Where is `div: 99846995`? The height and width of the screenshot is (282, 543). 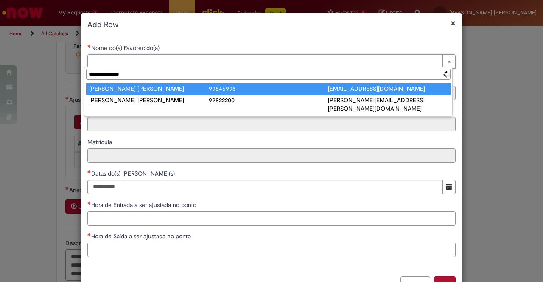
div: 99846995 is located at coordinates (268, 89).